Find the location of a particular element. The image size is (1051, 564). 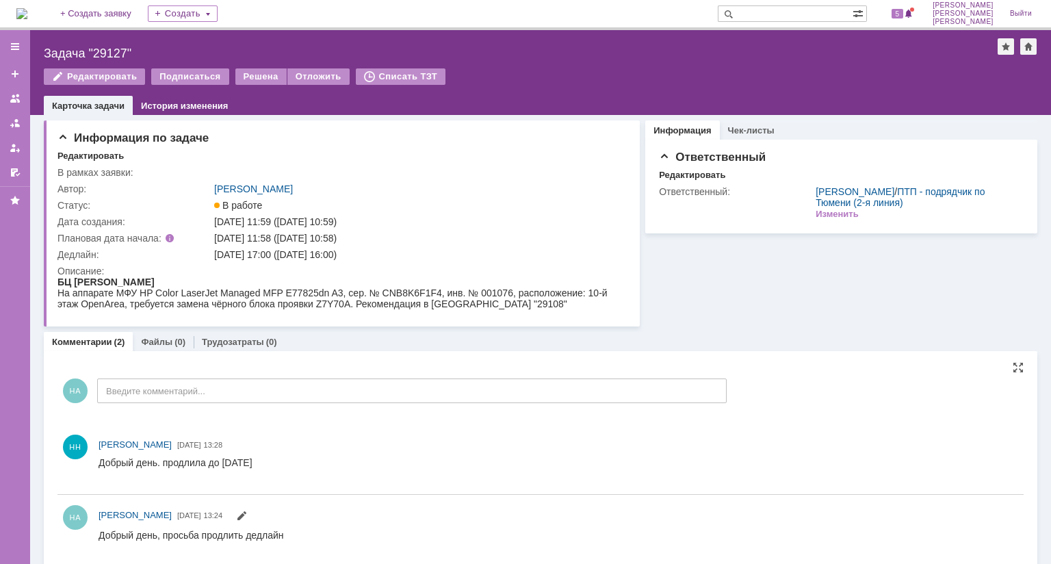

a: Файлы is located at coordinates (157, 342).